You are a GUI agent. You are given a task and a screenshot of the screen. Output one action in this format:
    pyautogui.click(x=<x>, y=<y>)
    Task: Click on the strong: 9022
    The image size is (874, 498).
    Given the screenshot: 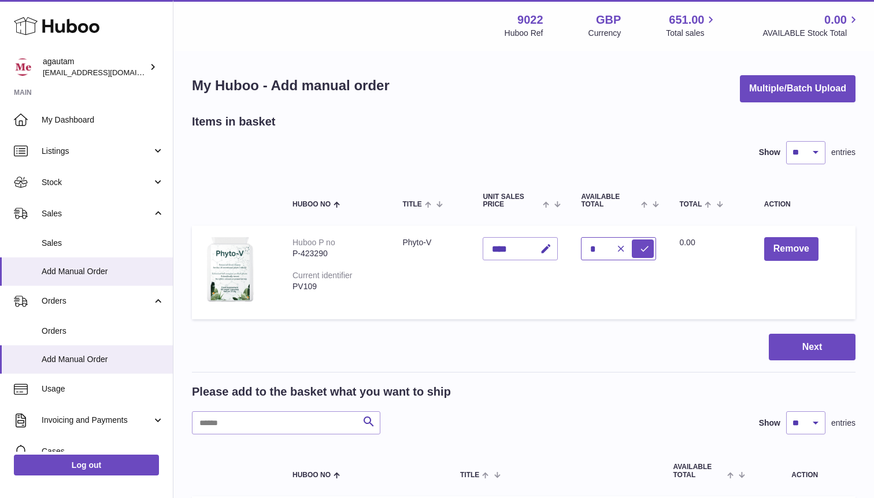 What is the action you would take?
    pyautogui.click(x=530, y=20)
    